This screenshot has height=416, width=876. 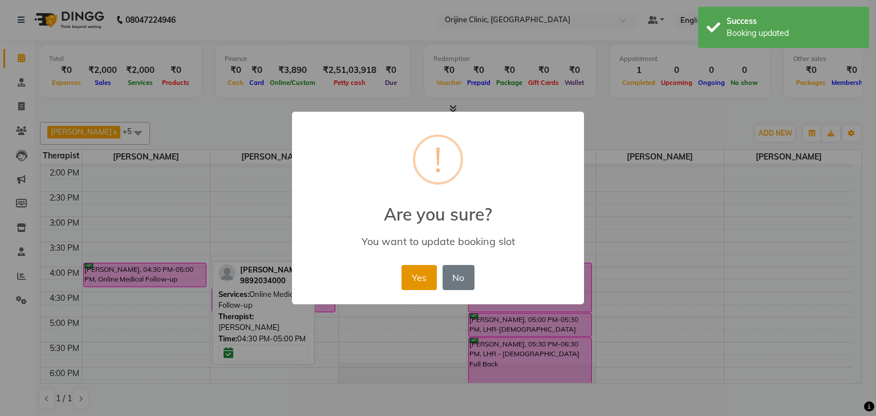 I want to click on button: No, so click(x=459, y=278).